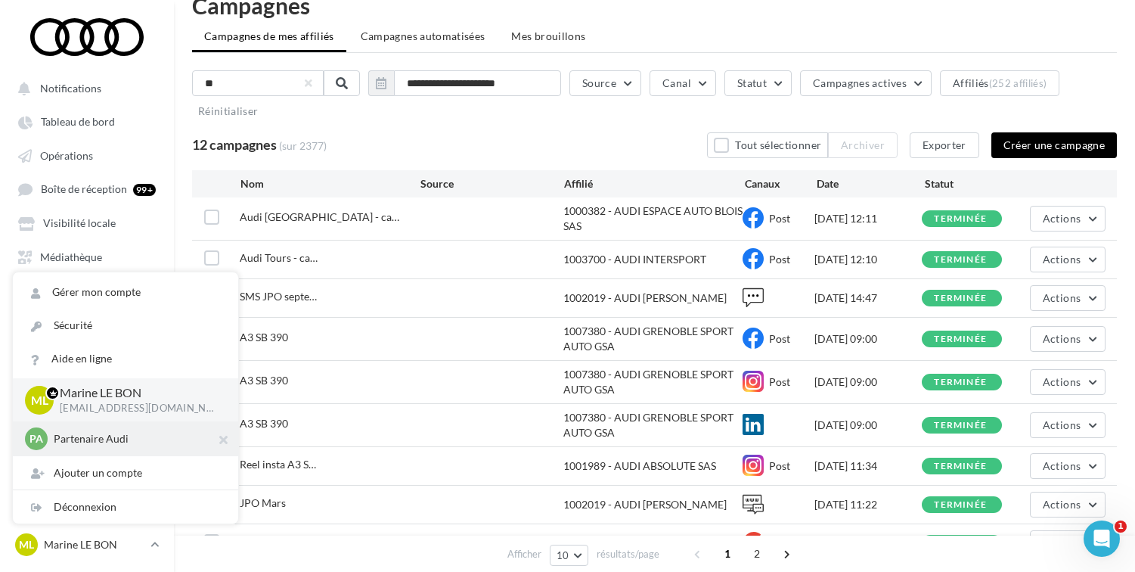  Describe the element at coordinates (87, 188) in the screenshot. I see `a: Boîte de réception 99+` at that location.